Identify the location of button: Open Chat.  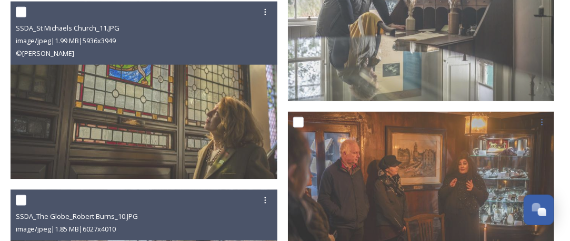
(539, 209).